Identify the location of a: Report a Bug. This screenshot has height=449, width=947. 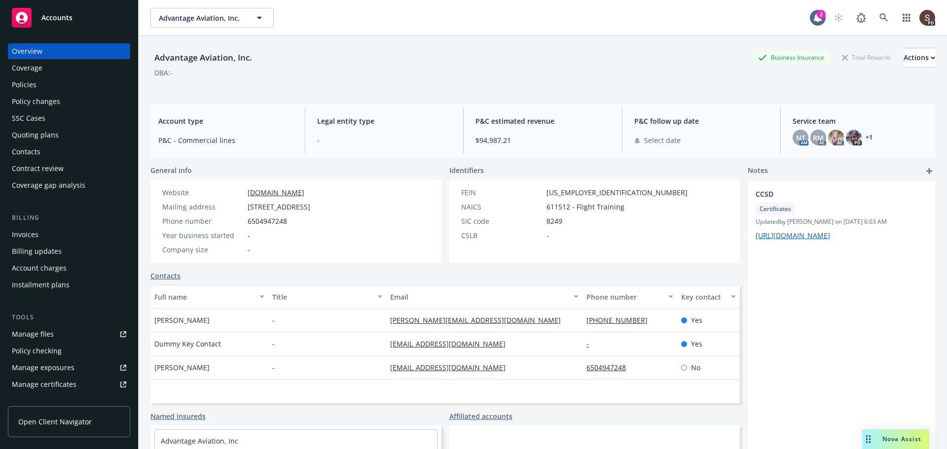
(861, 18).